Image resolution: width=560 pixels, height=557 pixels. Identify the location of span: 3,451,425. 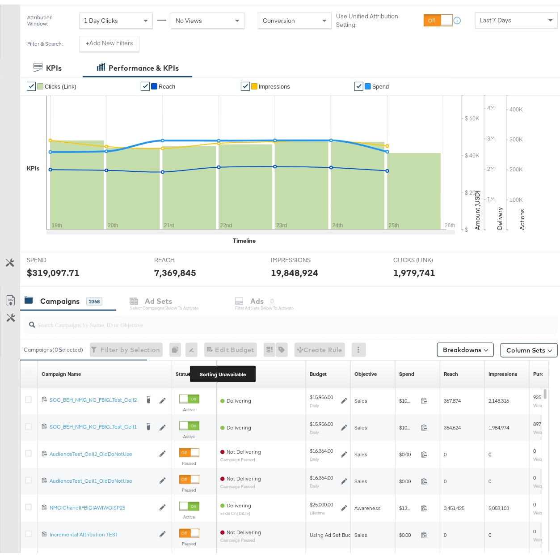
(454, 503).